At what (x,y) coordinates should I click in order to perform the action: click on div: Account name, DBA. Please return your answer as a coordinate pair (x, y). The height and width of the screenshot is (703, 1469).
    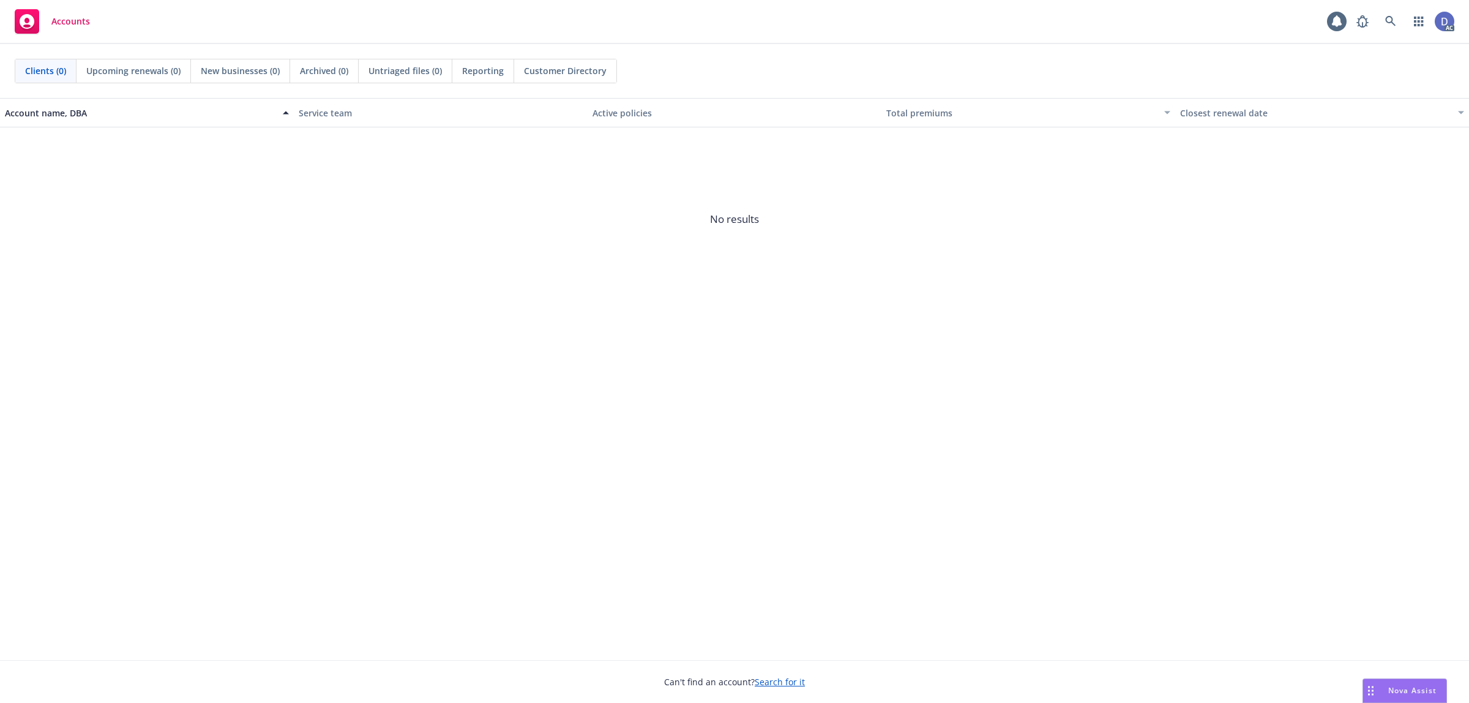
    Looking at the image, I should click on (140, 113).